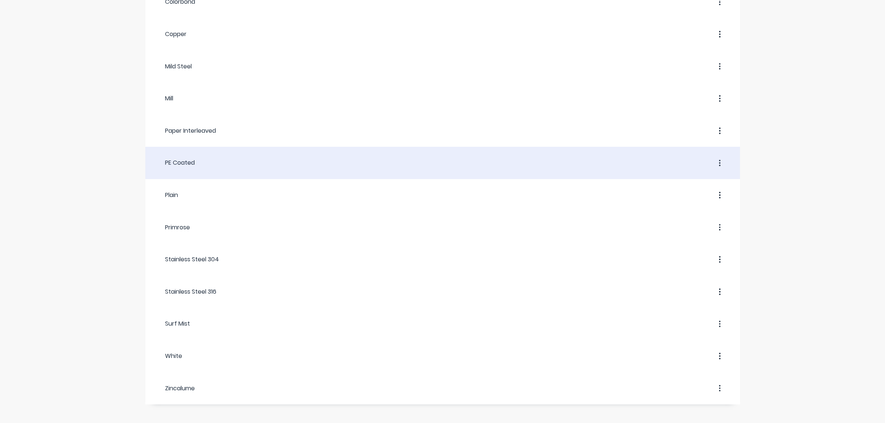 This screenshot has height=423, width=885. I want to click on div: Stainless Steel 316, so click(187, 292).